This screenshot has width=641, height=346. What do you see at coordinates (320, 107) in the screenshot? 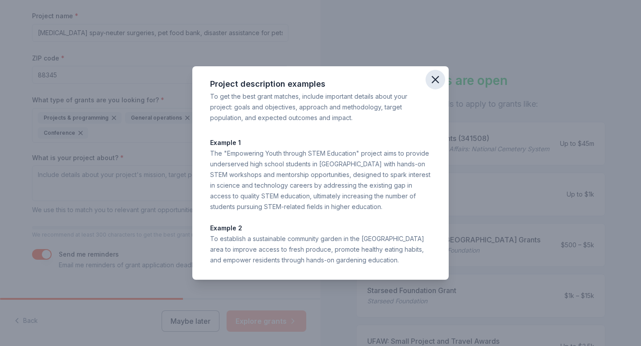
I see `div: To get the best grant matches, include important details about your project: goals and objectives...` at bounding box center [320, 107].